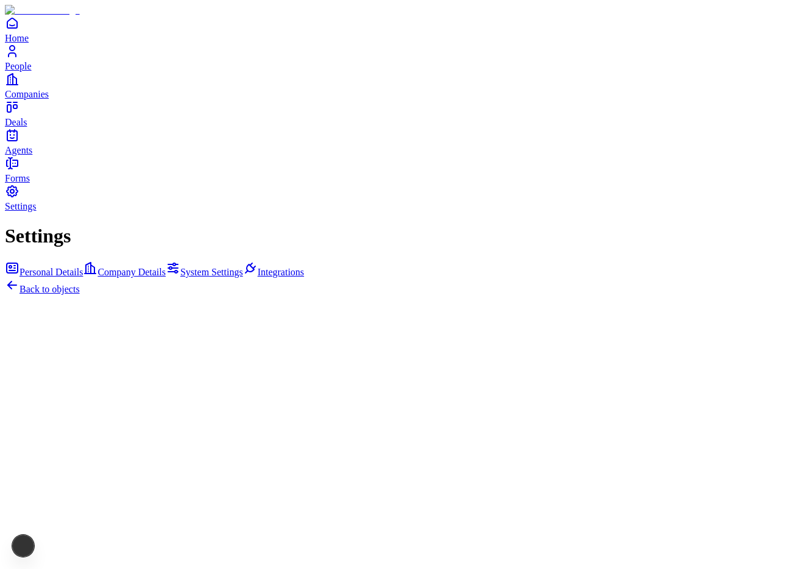 The width and height of the screenshot is (806, 569). I want to click on a: Home, so click(403, 29).